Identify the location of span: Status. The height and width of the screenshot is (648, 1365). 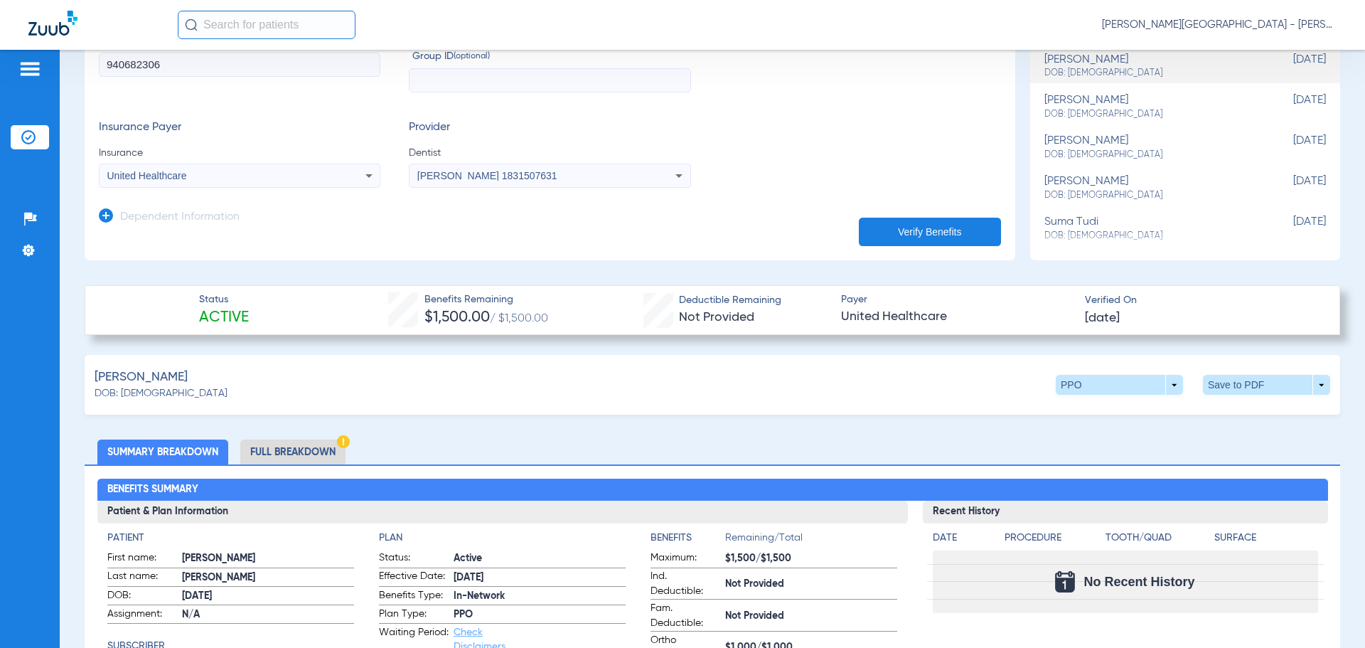
(224, 299).